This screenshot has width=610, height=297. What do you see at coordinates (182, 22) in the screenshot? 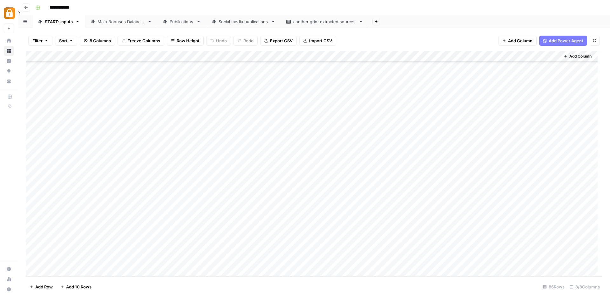
I see `div: Publications` at bounding box center [182, 22].